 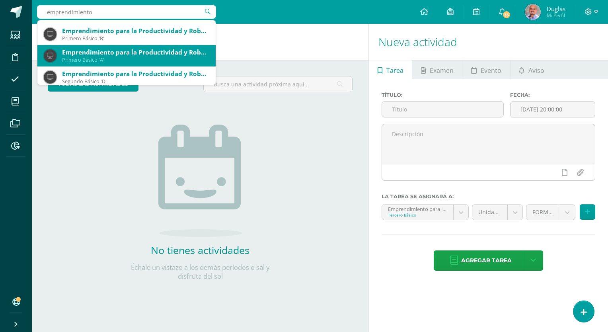 I want to click on img: 303f0dfdc36eeea024f29b2ae9d0f183.png, so click(x=533, y=12).